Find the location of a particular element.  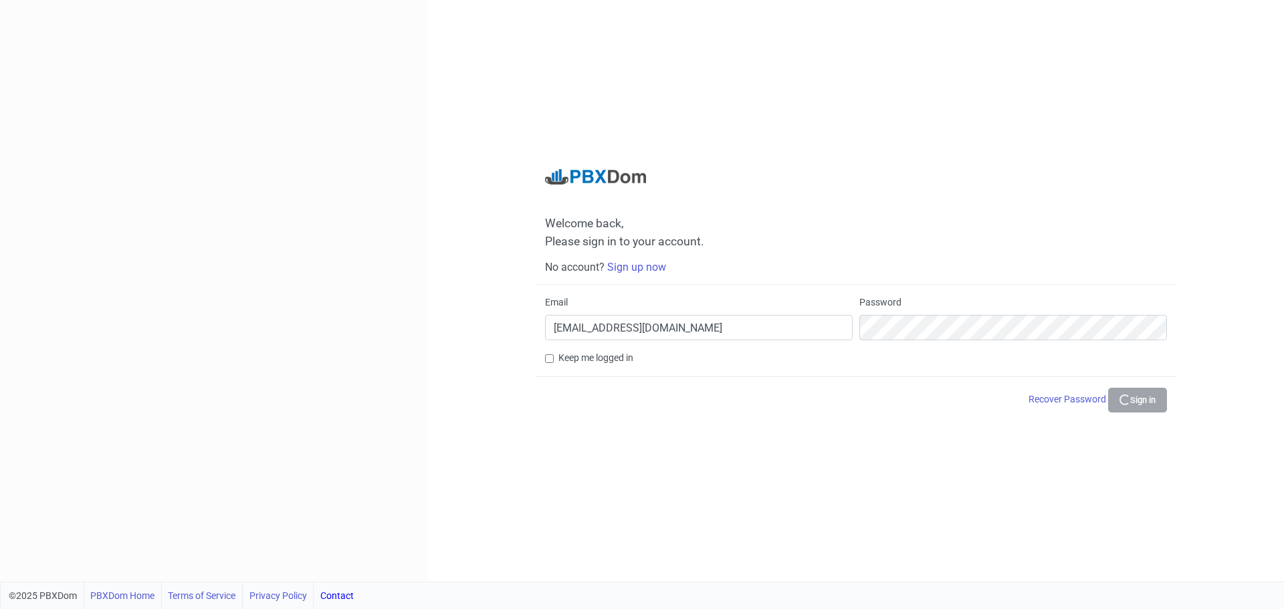

label: Keep me logged in is located at coordinates (596, 358).